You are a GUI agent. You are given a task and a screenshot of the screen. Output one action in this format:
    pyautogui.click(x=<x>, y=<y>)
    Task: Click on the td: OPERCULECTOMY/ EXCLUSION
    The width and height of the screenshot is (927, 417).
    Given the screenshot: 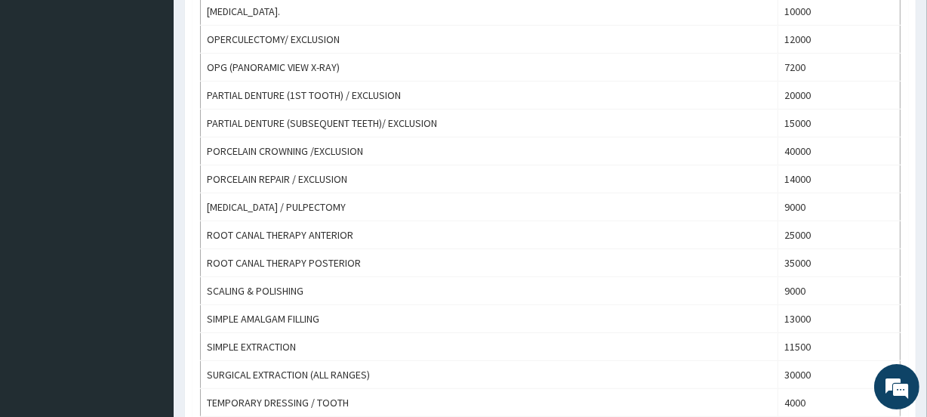 What is the action you would take?
    pyautogui.click(x=489, y=39)
    